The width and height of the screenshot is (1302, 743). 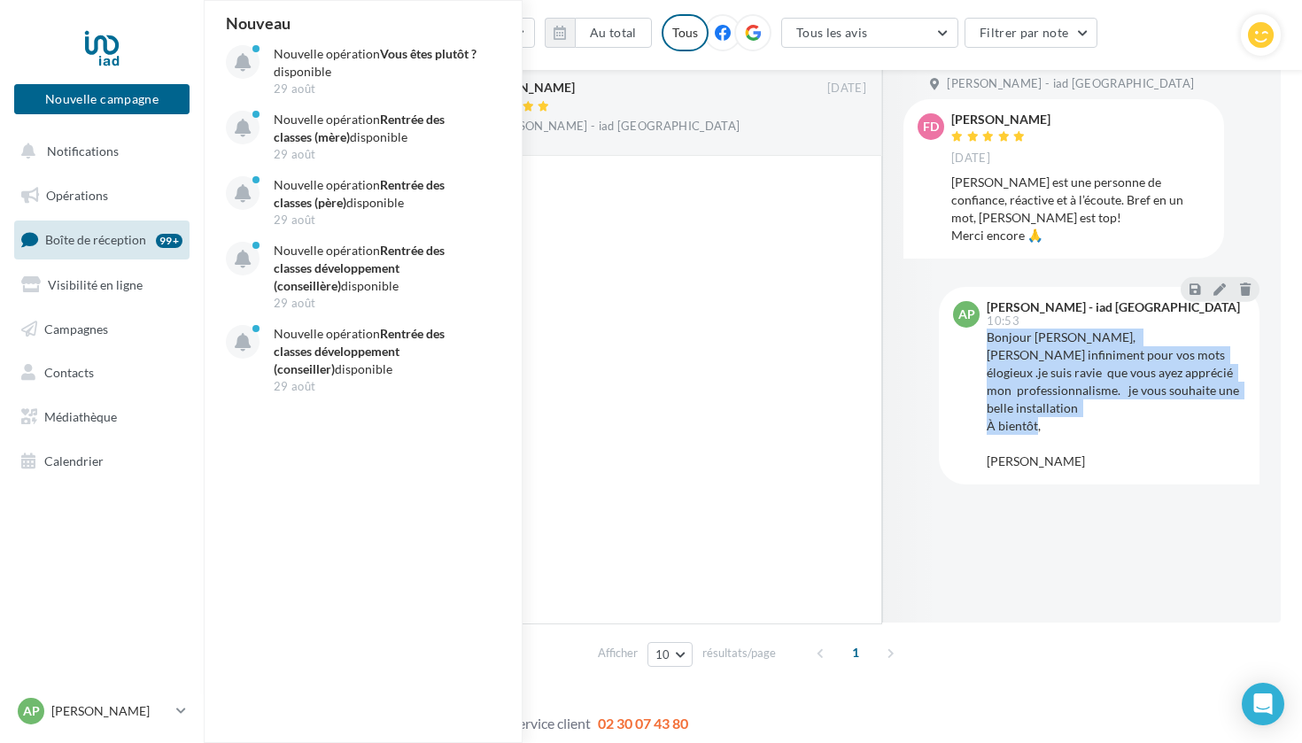 What do you see at coordinates (1003, 321) in the screenshot?
I see `span: 10:53` at bounding box center [1003, 321].